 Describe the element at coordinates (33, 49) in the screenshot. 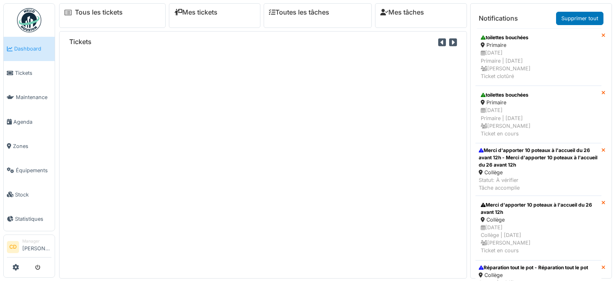

I see `span: Dashboard` at that location.